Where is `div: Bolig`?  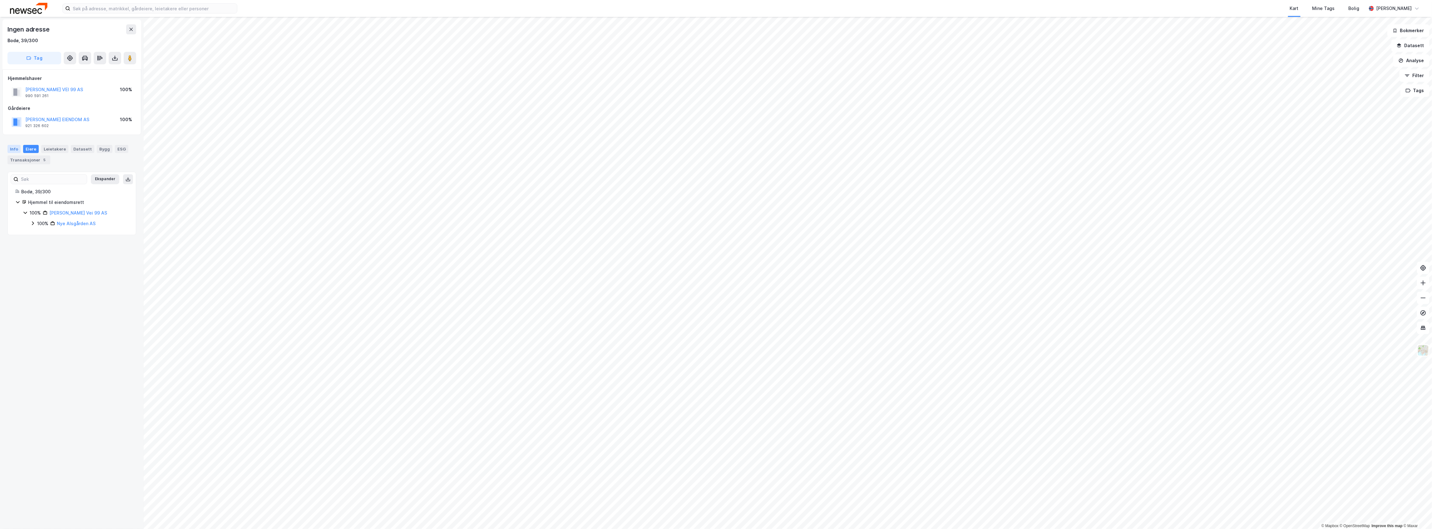
div: Bolig is located at coordinates (1354, 8).